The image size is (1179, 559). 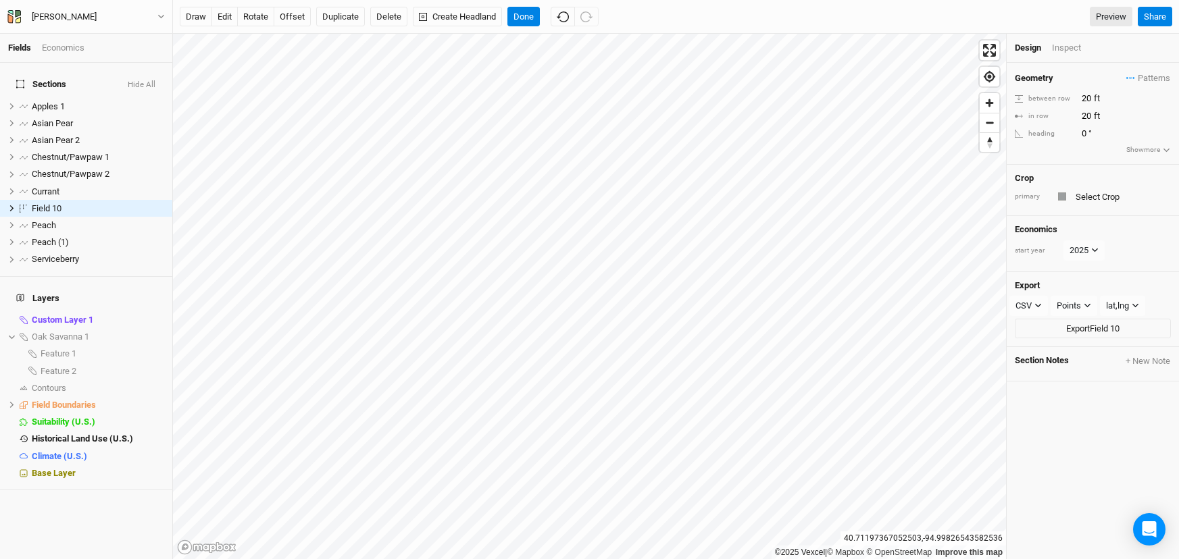 I want to click on div: in row, so click(x=1044, y=116).